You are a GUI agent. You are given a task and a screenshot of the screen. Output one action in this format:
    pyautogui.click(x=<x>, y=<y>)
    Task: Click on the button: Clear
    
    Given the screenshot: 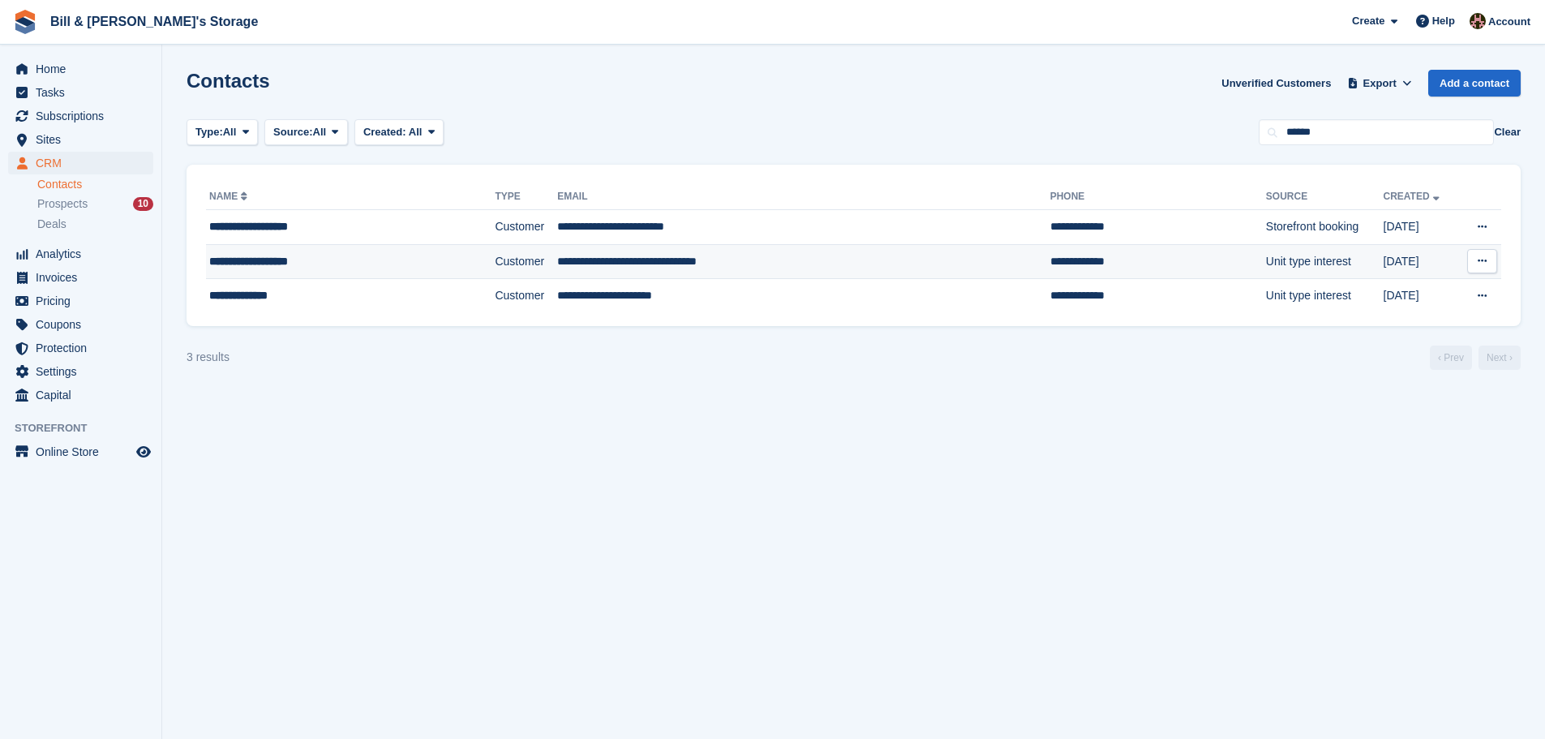 What is the action you would take?
    pyautogui.click(x=1507, y=132)
    